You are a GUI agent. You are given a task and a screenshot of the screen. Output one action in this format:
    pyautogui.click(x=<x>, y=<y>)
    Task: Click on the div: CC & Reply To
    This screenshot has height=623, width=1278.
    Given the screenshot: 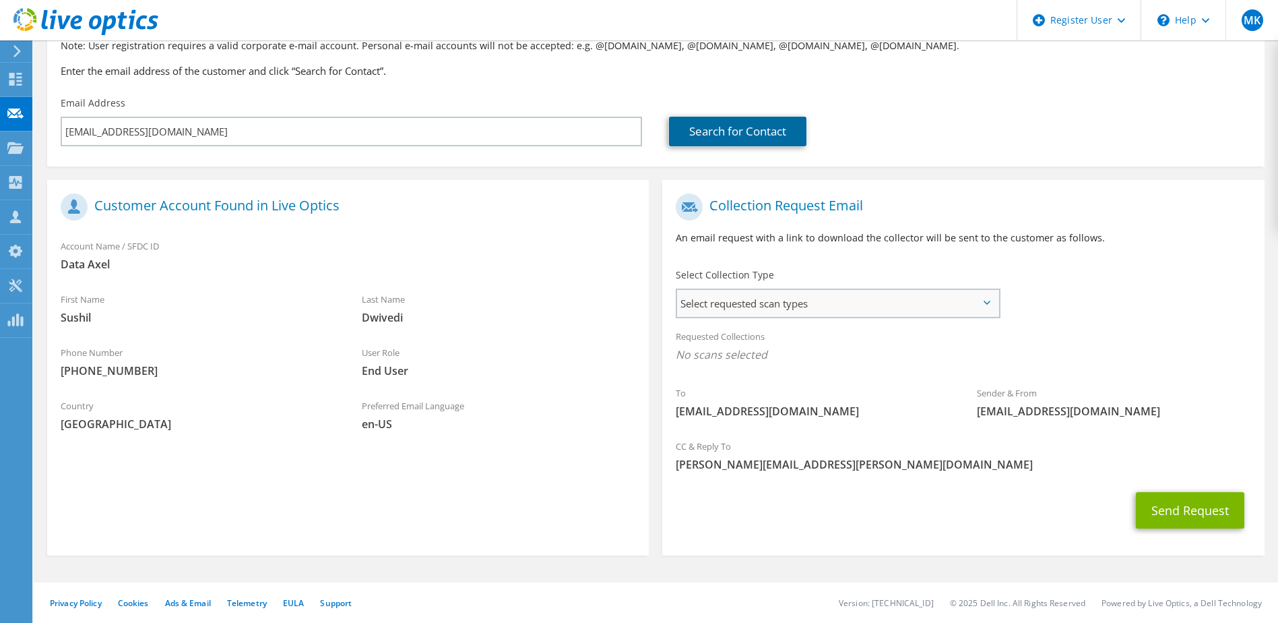 What is the action you would take?
    pyautogui.click(x=963, y=455)
    